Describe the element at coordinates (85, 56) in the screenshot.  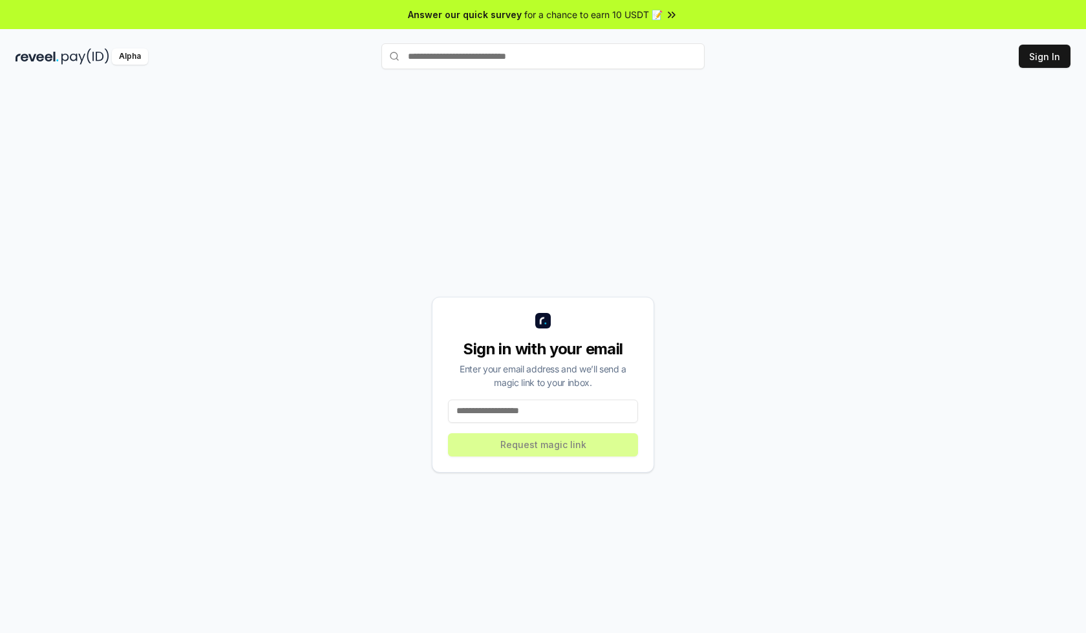
I see `img: pay_id` at that location.